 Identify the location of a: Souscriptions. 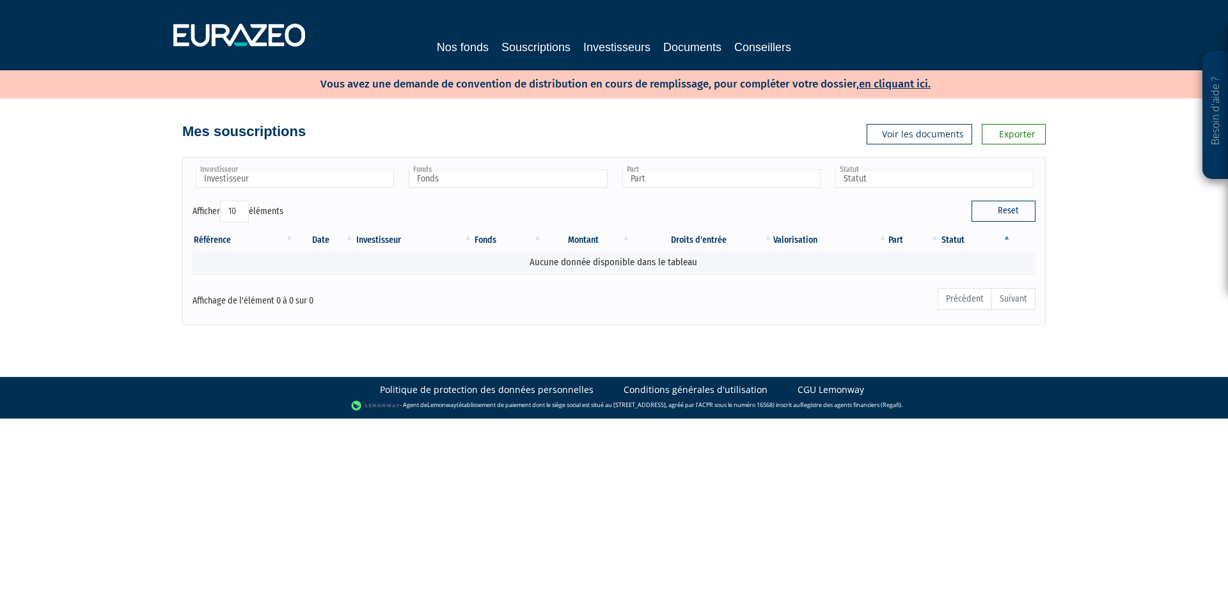
(536, 48).